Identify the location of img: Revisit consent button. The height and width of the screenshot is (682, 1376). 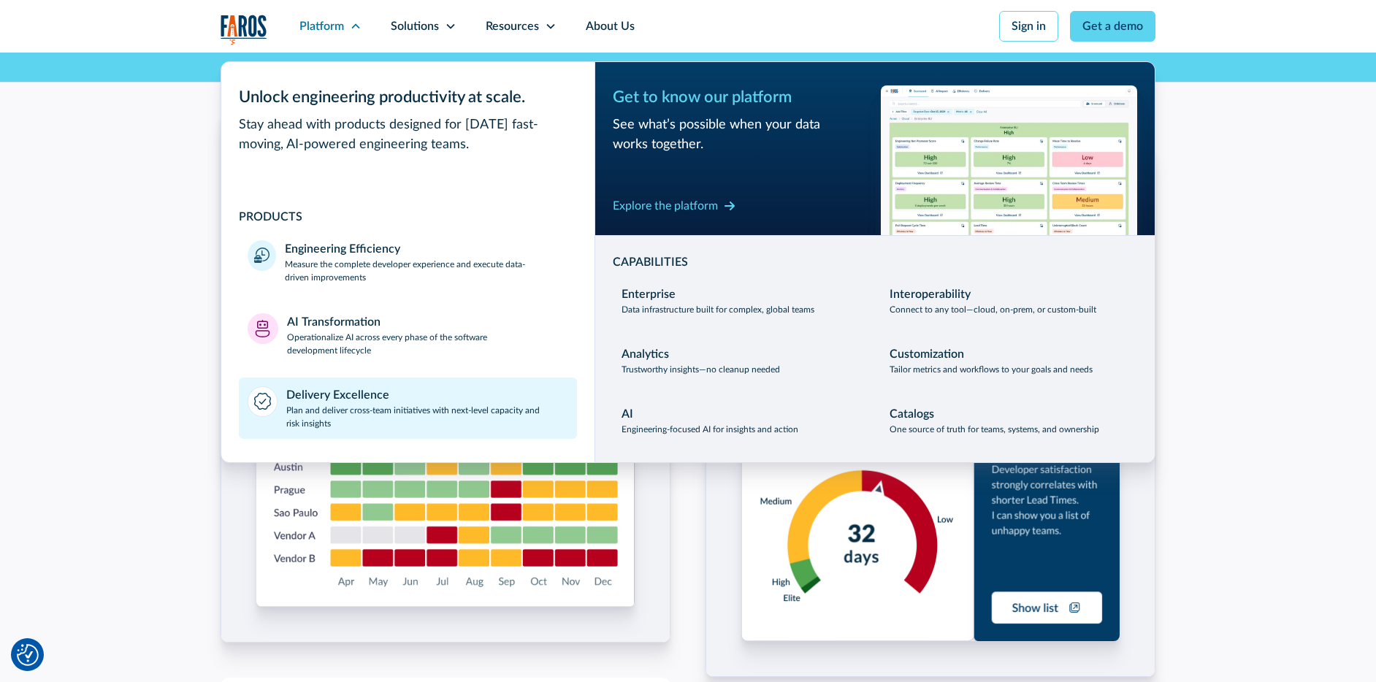
(28, 655).